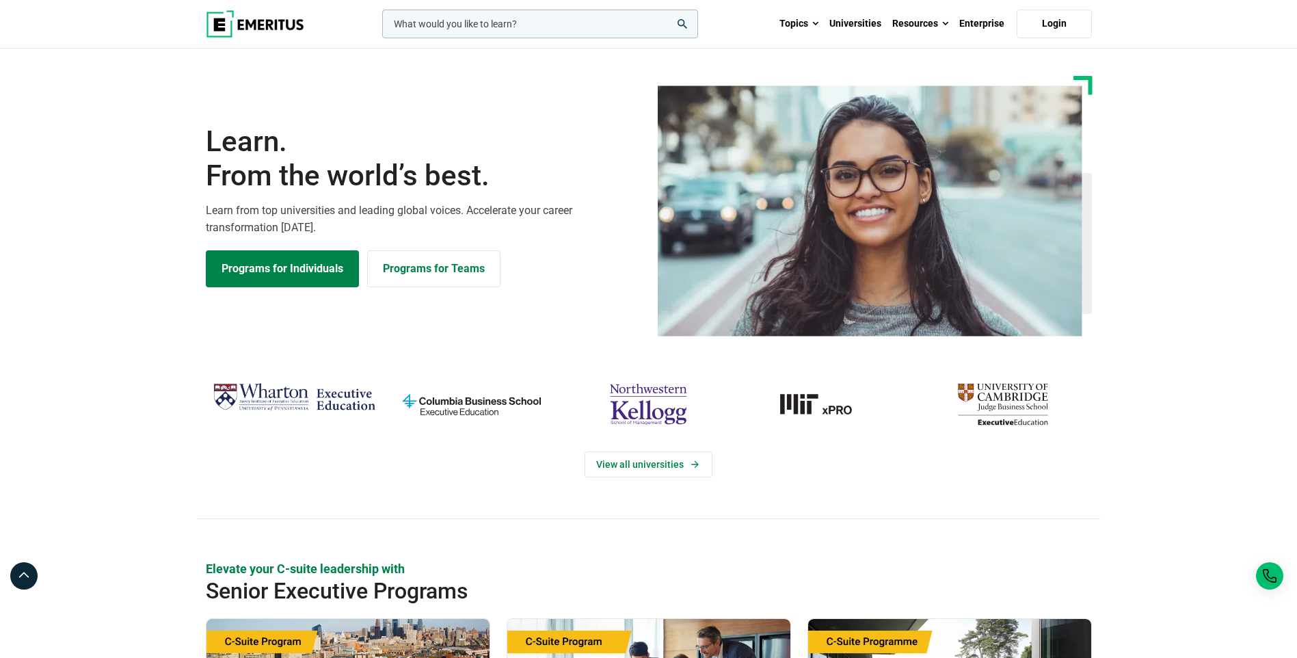 The image size is (1297, 658). I want to click on a: cambridge-judge-business-school, so click(1003, 404).